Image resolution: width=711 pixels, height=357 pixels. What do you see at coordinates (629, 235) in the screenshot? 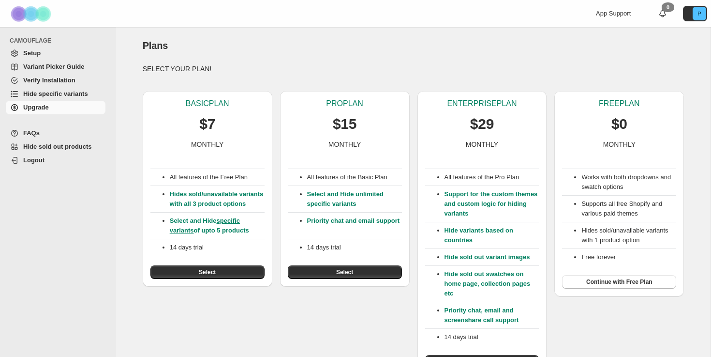
I see `li: Hides sold/unavailable variants with 1 product option` at bounding box center [629, 235].